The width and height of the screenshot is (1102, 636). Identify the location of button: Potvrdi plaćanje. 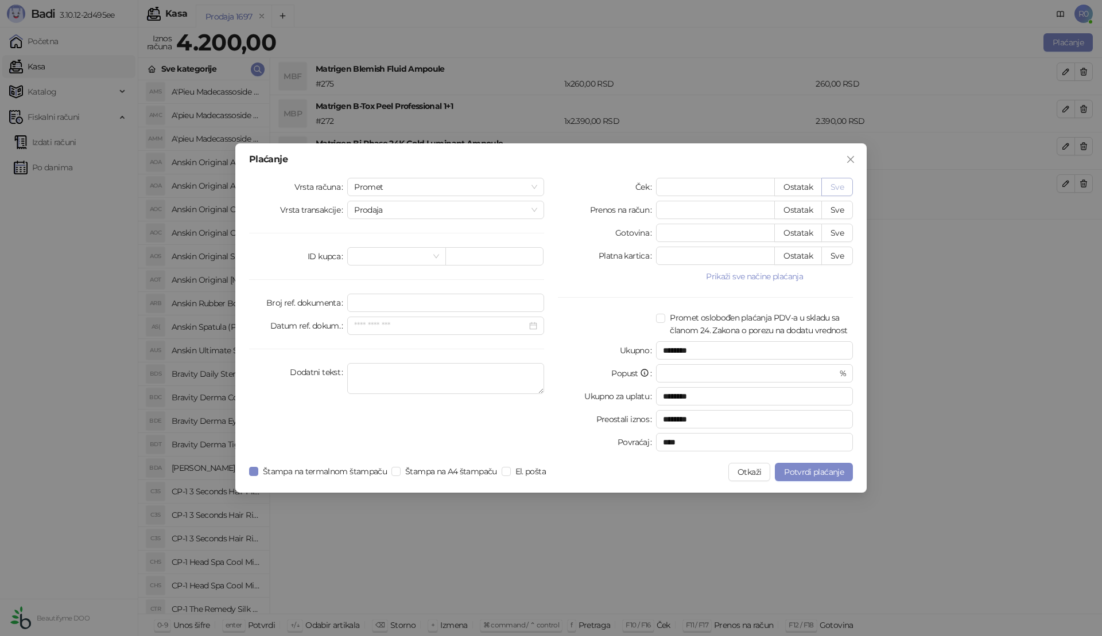
(814, 472).